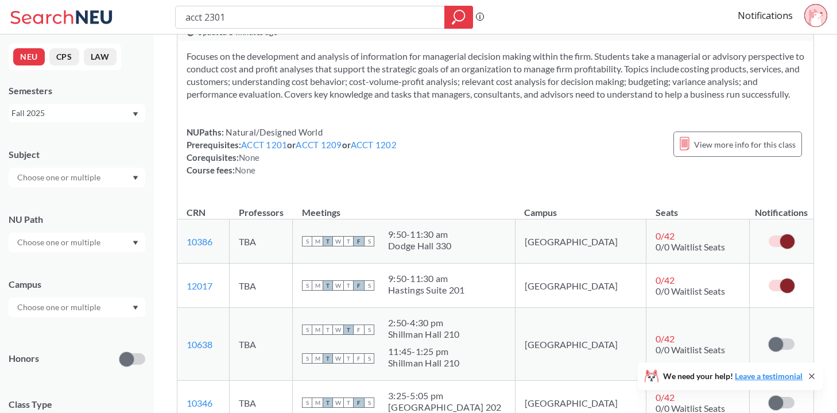 The height and width of the screenshot is (413, 837). I want to click on a: Leave a testimonial, so click(769, 375).